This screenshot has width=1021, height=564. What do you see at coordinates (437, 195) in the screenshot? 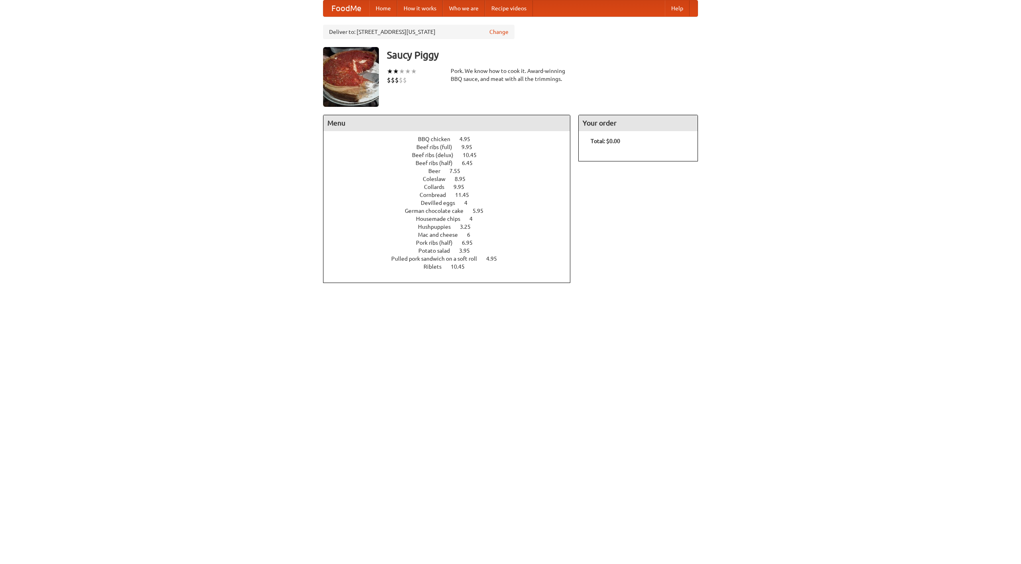
I see `span: Cornbread` at bounding box center [437, 195].